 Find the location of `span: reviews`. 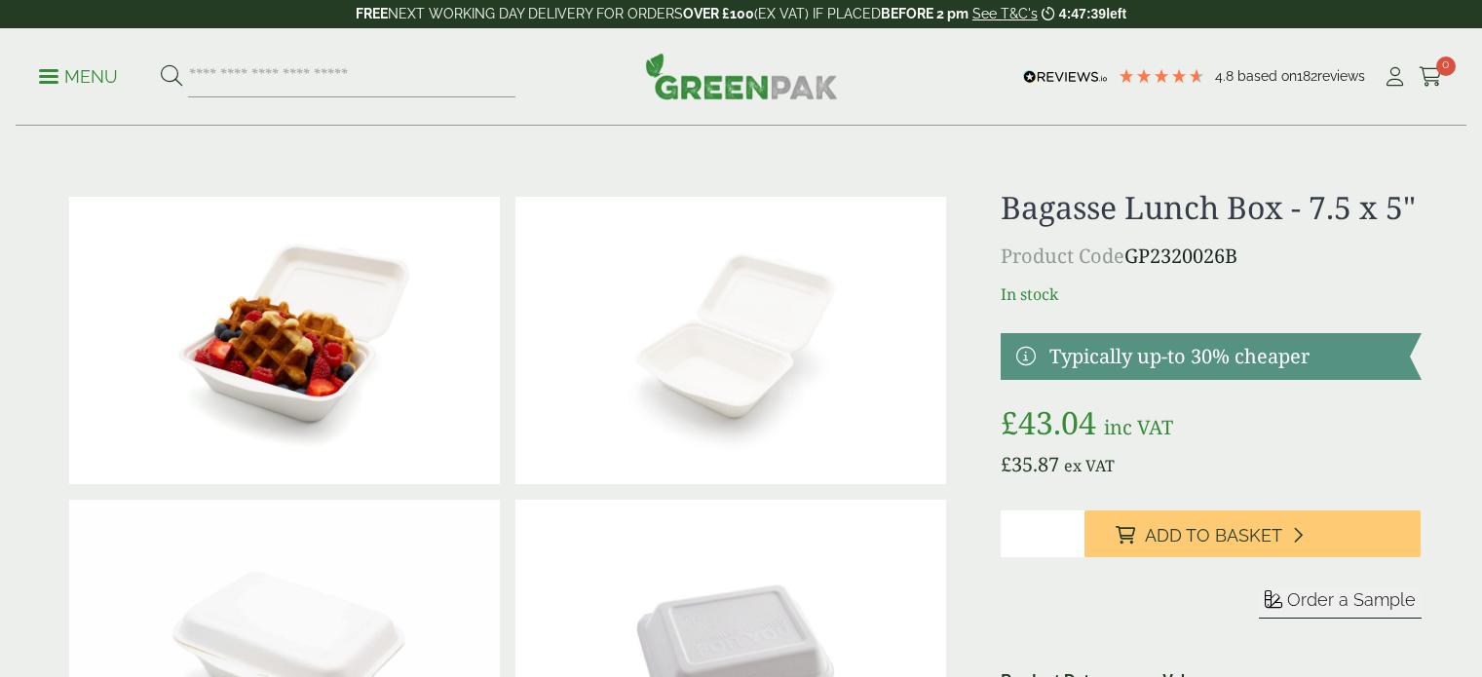

span: reviews is located at coordinates (1340, 76).